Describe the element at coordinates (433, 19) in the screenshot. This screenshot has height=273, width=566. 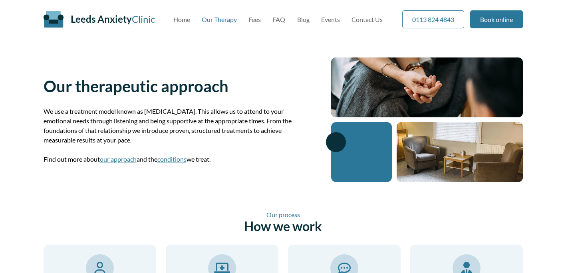
I see `a: 0113 824 4843` at that location.